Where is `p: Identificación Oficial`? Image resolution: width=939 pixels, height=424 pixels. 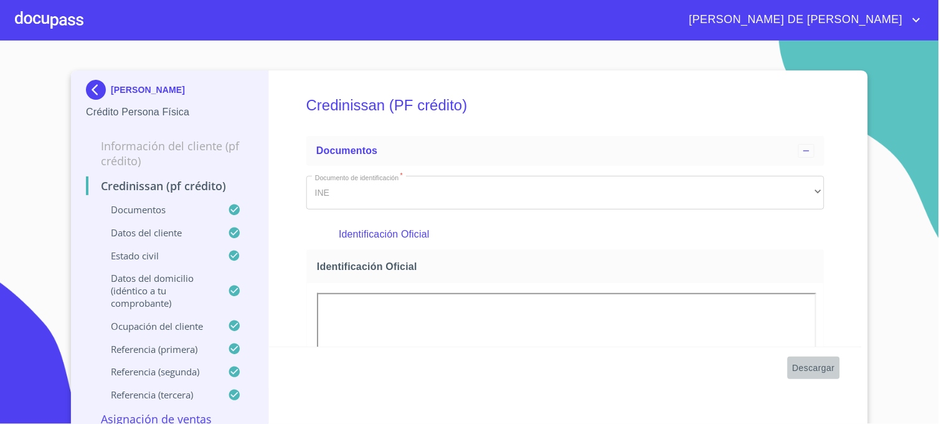
p: Identificación Oficial is located at coordinates (565, 234).